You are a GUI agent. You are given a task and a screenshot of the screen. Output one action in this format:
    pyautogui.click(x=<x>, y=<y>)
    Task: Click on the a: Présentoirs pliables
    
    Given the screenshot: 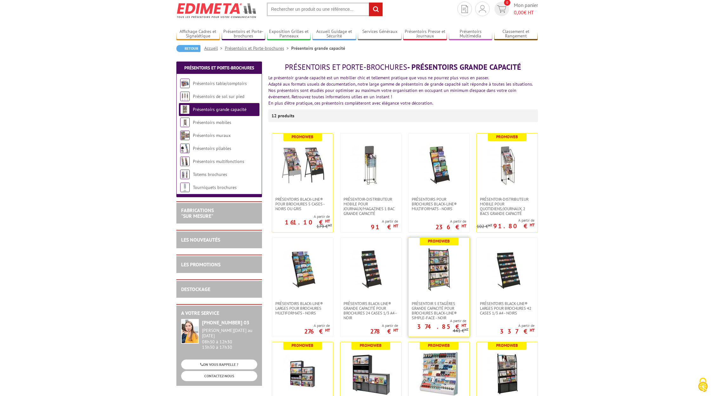 What is the action you would take?
    pyautogui.click(x=212, y=148)
    